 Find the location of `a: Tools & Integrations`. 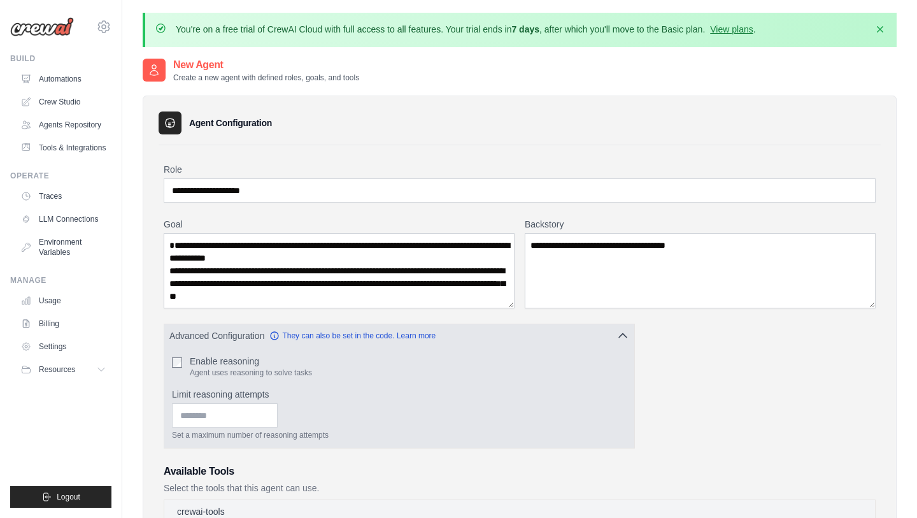

a: Tools & Integrations is located at coordinates (63, 148).